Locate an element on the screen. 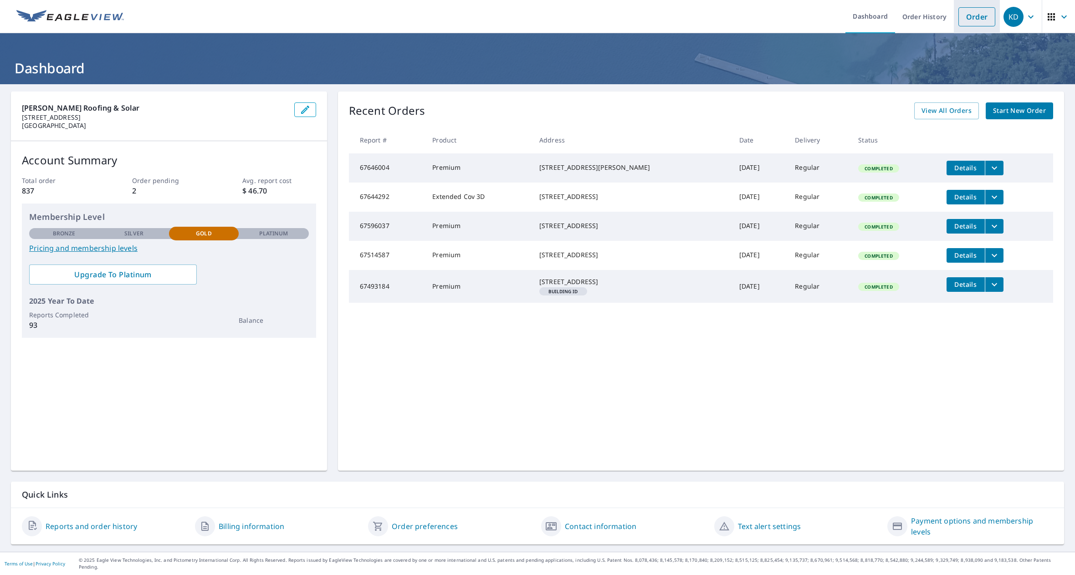 The height and width of the screenshot is (575, 1075). th: Delivery is located at coordinates (819, 140).